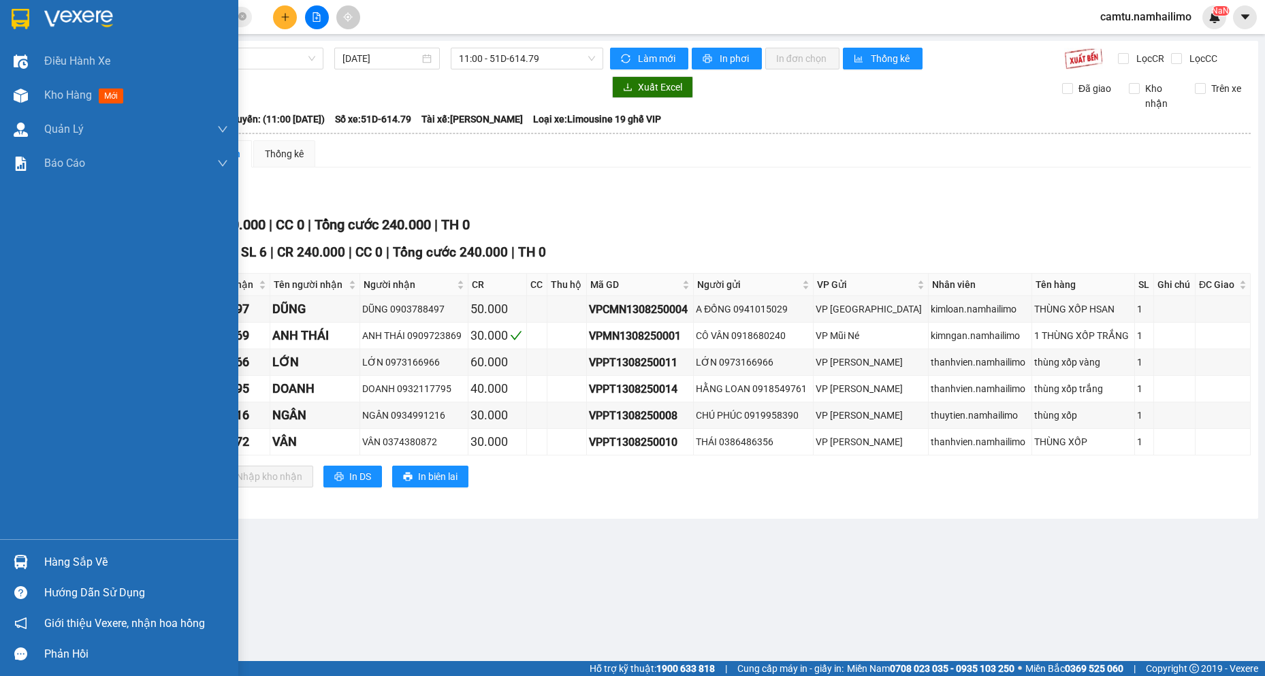 Image resolution: width=1265 pixels, height=676 pixels. I want to click on th: Nhân viên, so click(980, 285).